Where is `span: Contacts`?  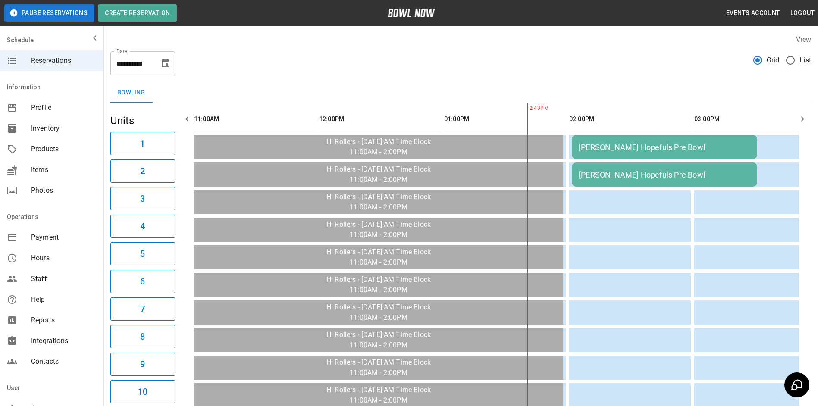 span: Contacts is located at coordinates (64, 362).